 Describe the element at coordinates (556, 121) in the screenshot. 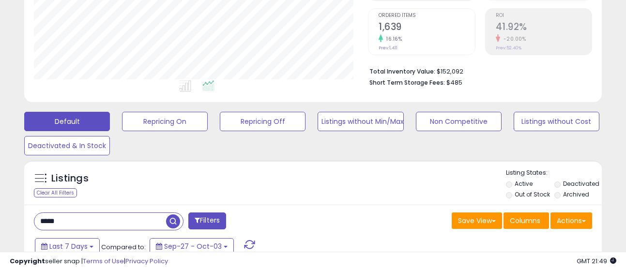

I see `button: Listings without Cost` at that location.